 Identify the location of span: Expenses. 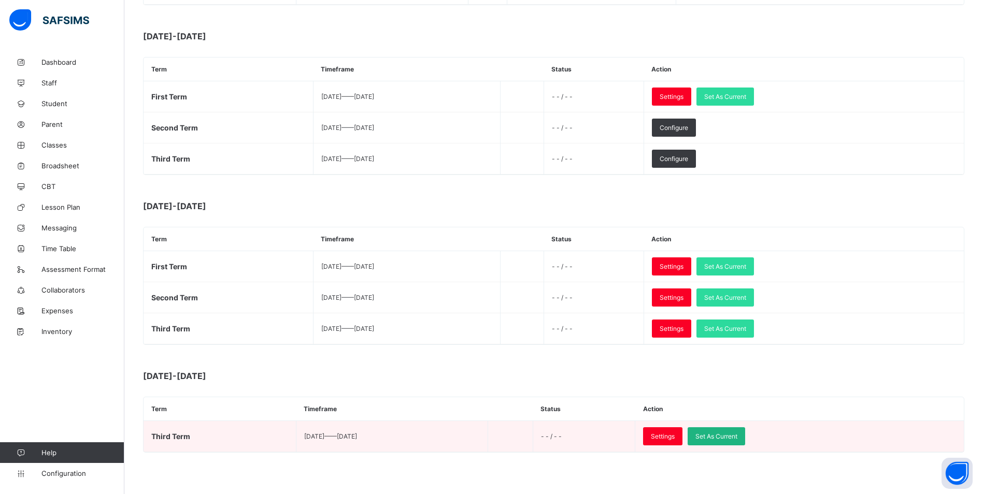
(83, 311).